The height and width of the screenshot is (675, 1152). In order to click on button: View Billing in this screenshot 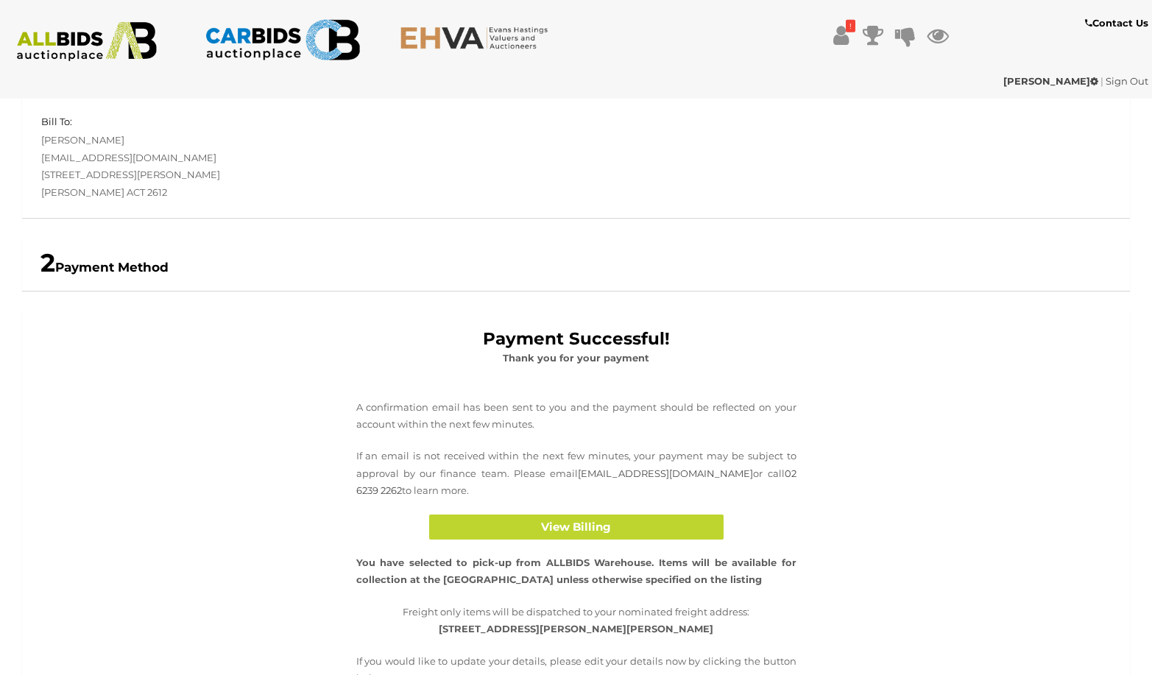, I will do `click(576, 527)`.